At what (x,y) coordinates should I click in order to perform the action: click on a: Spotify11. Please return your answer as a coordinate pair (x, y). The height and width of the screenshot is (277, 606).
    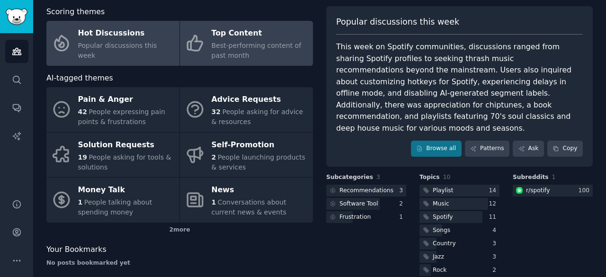
    Looking at the image, I should click on (459, 217).